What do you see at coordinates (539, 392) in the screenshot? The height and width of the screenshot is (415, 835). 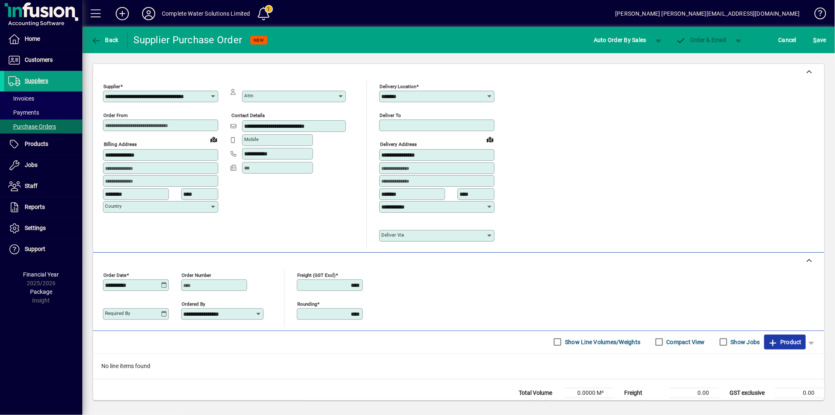 I see `td: Total Volume` at bounding box center [539, 392].